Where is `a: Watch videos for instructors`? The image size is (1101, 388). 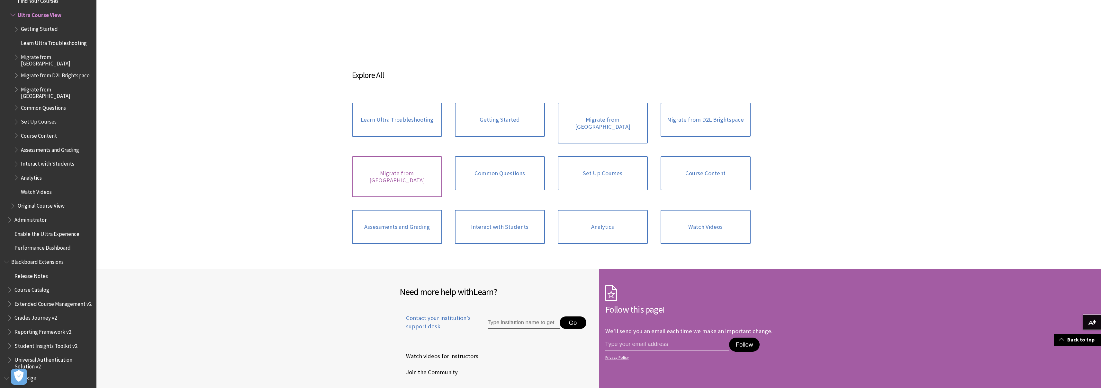 a: Watch videos for instructors is located at coordinates (439, 357).